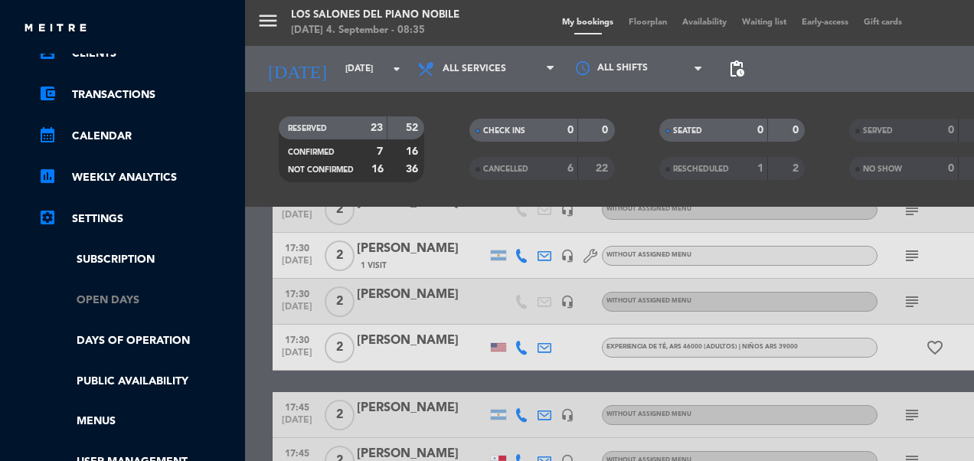 The image size is (974, 461). I want to click on a: Subscription, so click(138, 259).